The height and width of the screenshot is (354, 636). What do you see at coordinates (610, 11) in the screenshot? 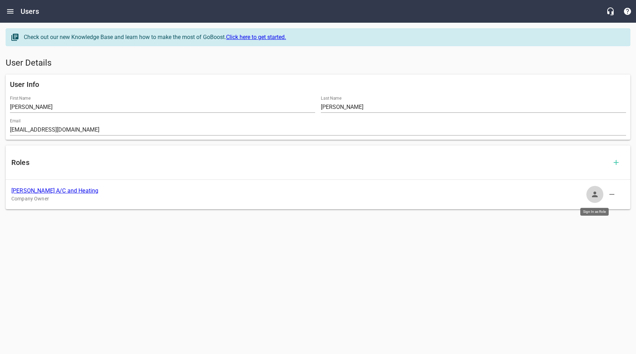
I see `button: Live Chat` at bounding box center [610, 11].